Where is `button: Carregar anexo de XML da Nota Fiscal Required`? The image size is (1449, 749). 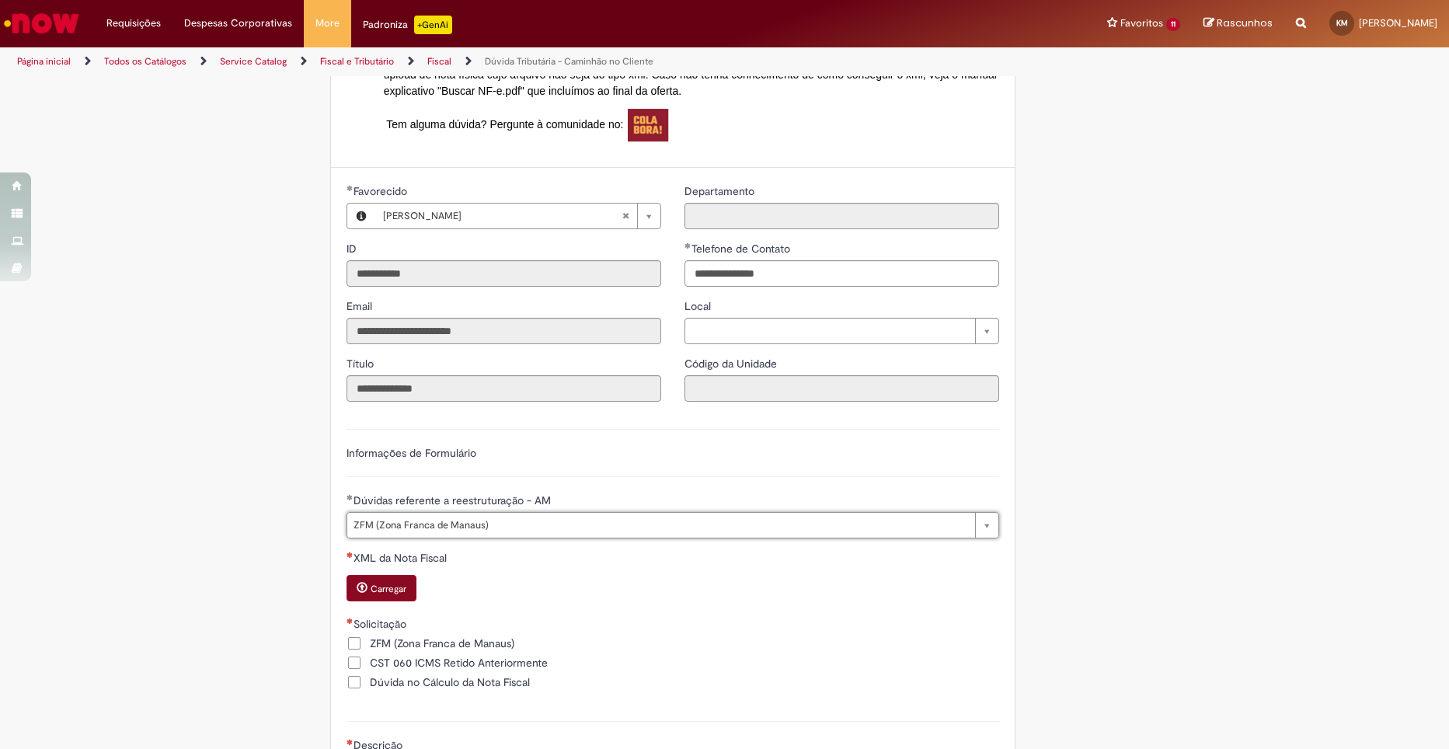 button: Carregar anexo de XML da Nota Fiscal Required is located at coordinates (382, 588).